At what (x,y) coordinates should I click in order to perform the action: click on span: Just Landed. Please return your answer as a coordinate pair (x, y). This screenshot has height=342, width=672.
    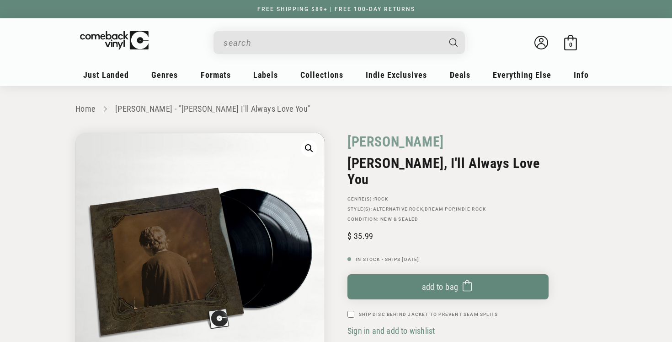
    Looking at the image, I should click on (106, 75).